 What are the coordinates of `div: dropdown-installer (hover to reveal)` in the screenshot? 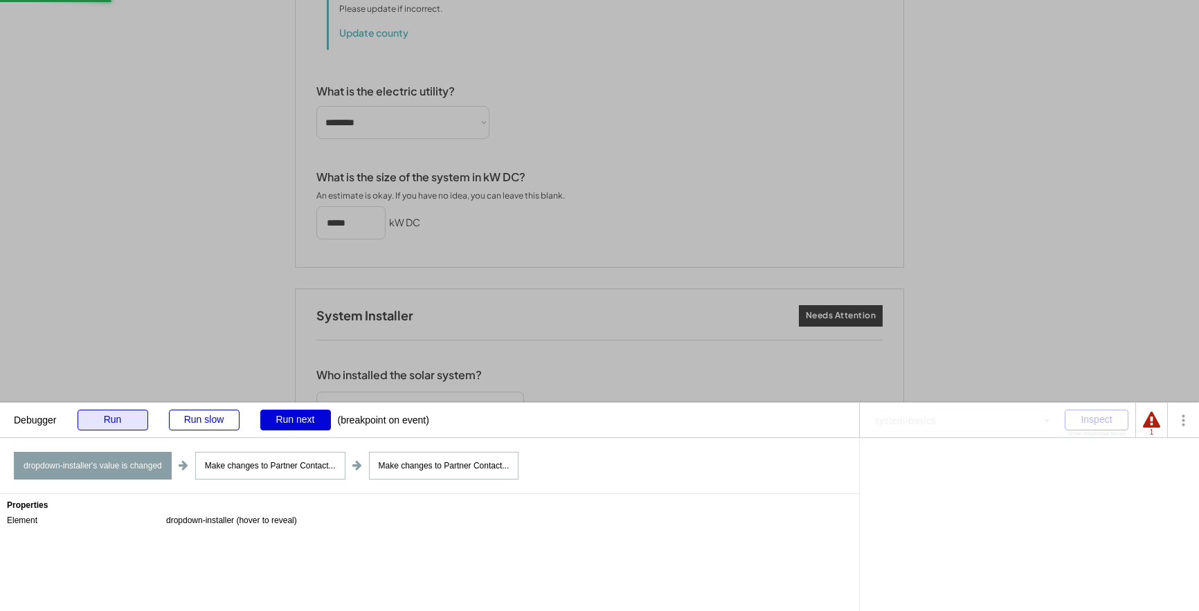 It's located at (231, 521).